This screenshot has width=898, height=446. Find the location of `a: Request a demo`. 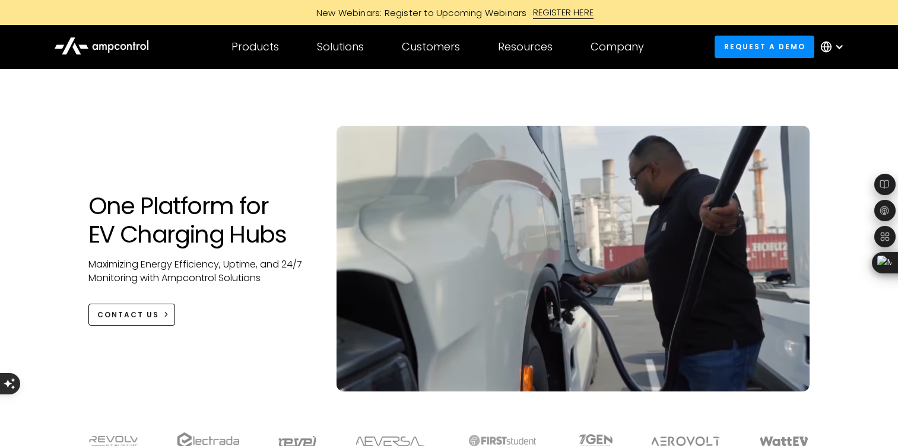

a: Request a demo is located at coordinates (765, 46).